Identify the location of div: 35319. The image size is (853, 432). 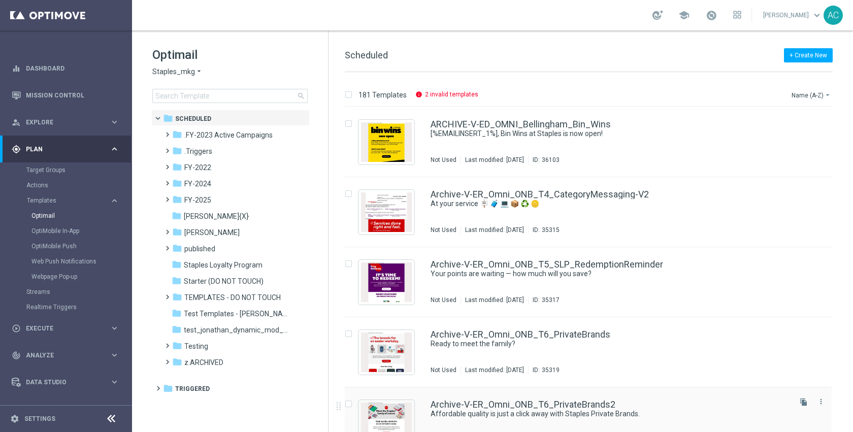
(550, 370).